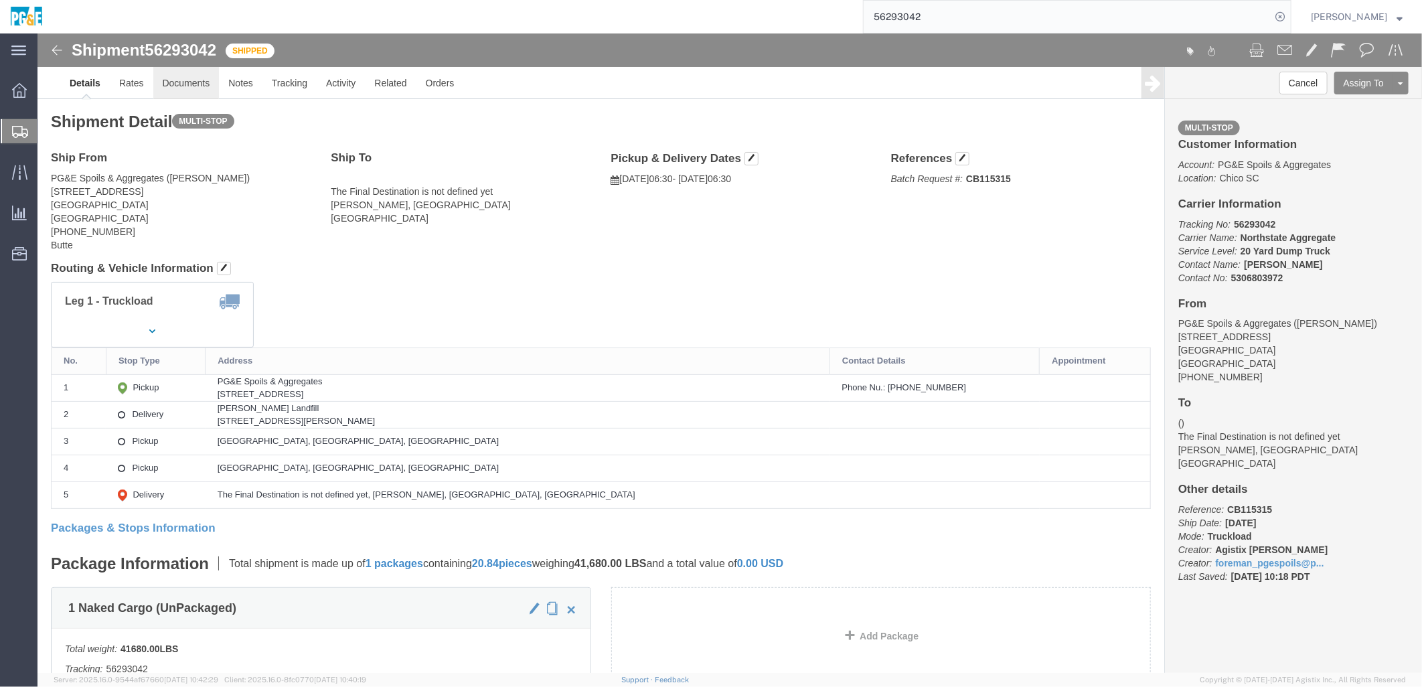 This screenshot has width=1422, height=687. I want to click on span: Evelyn Angel, so click(1349, 17).